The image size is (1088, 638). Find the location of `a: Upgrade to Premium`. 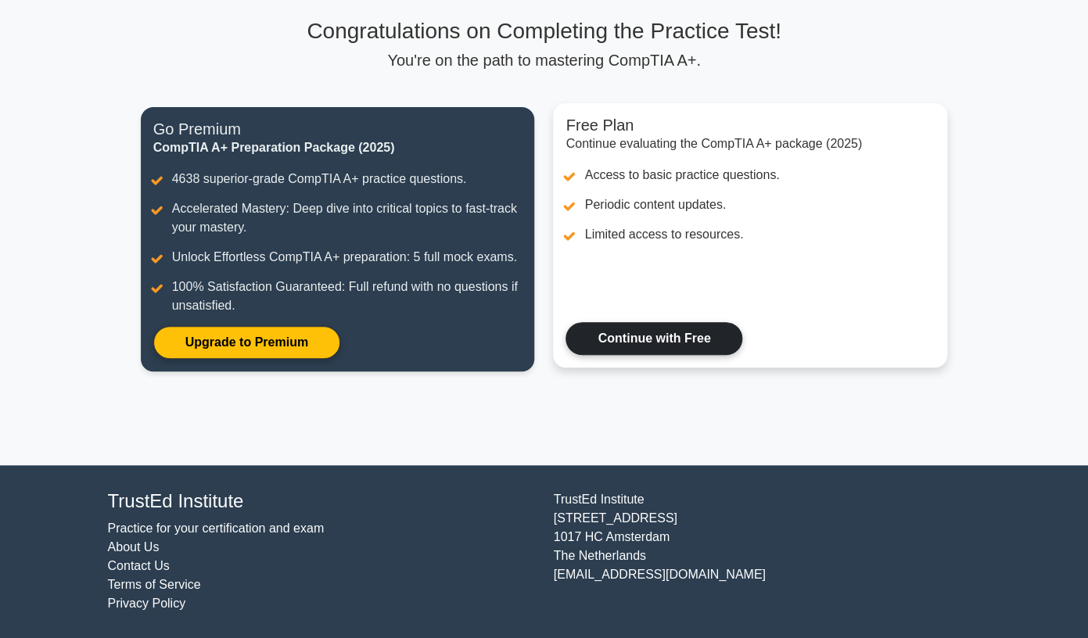

a: Upgrade to Premium is located at coordinates (246, 343).